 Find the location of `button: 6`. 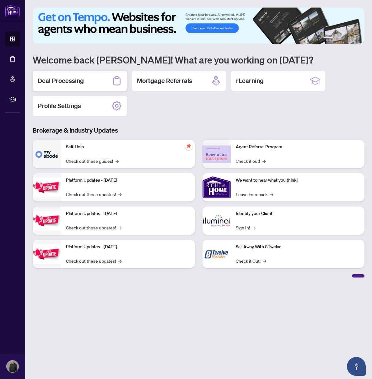

button: 6 is located at coordinates (357, 39).